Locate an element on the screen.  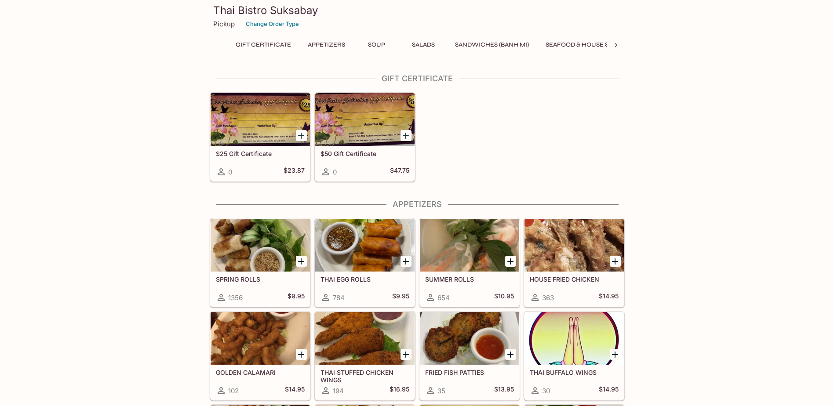
button: Sandwiches (Banh Mi) is located at coordinates (492, 45).